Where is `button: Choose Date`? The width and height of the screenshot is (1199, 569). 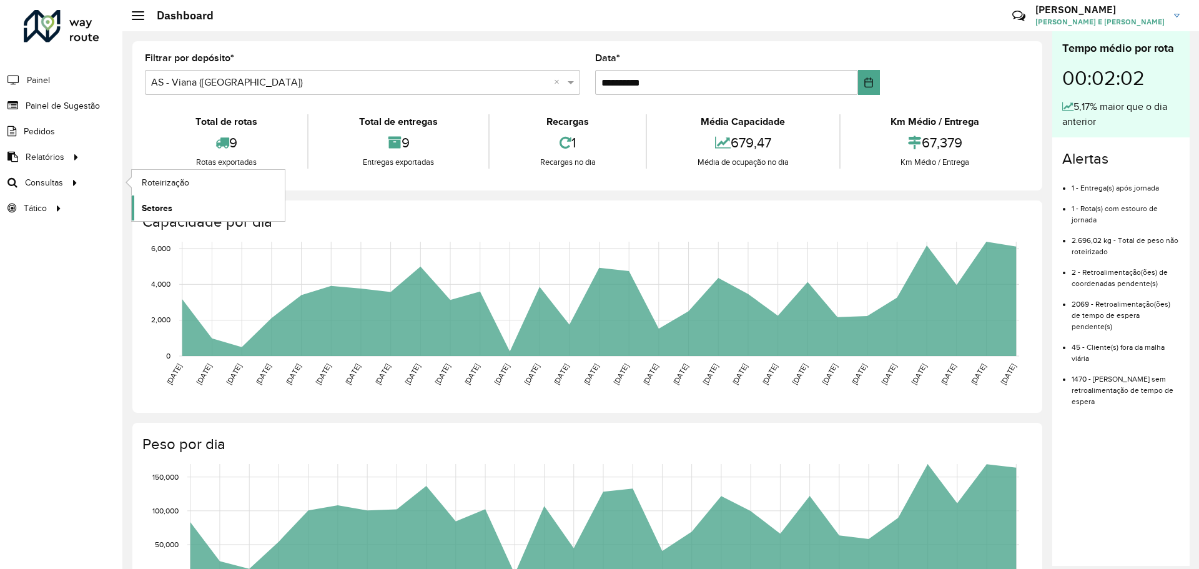
button: Choose Date is located at coordinates (869, 82).